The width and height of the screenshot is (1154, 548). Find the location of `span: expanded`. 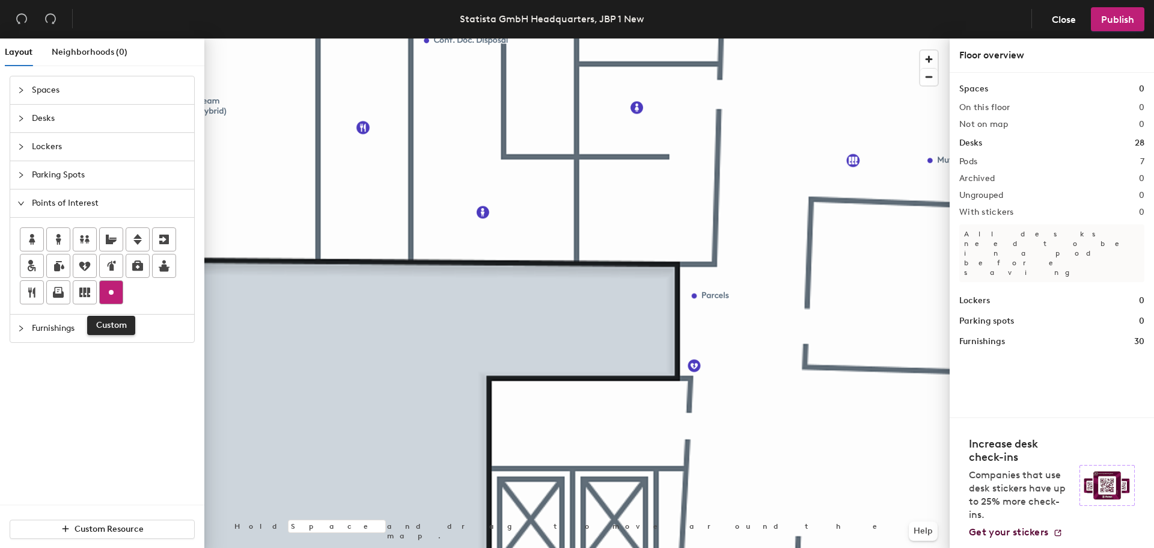

span: expanded is located at coordinates (21, 203).